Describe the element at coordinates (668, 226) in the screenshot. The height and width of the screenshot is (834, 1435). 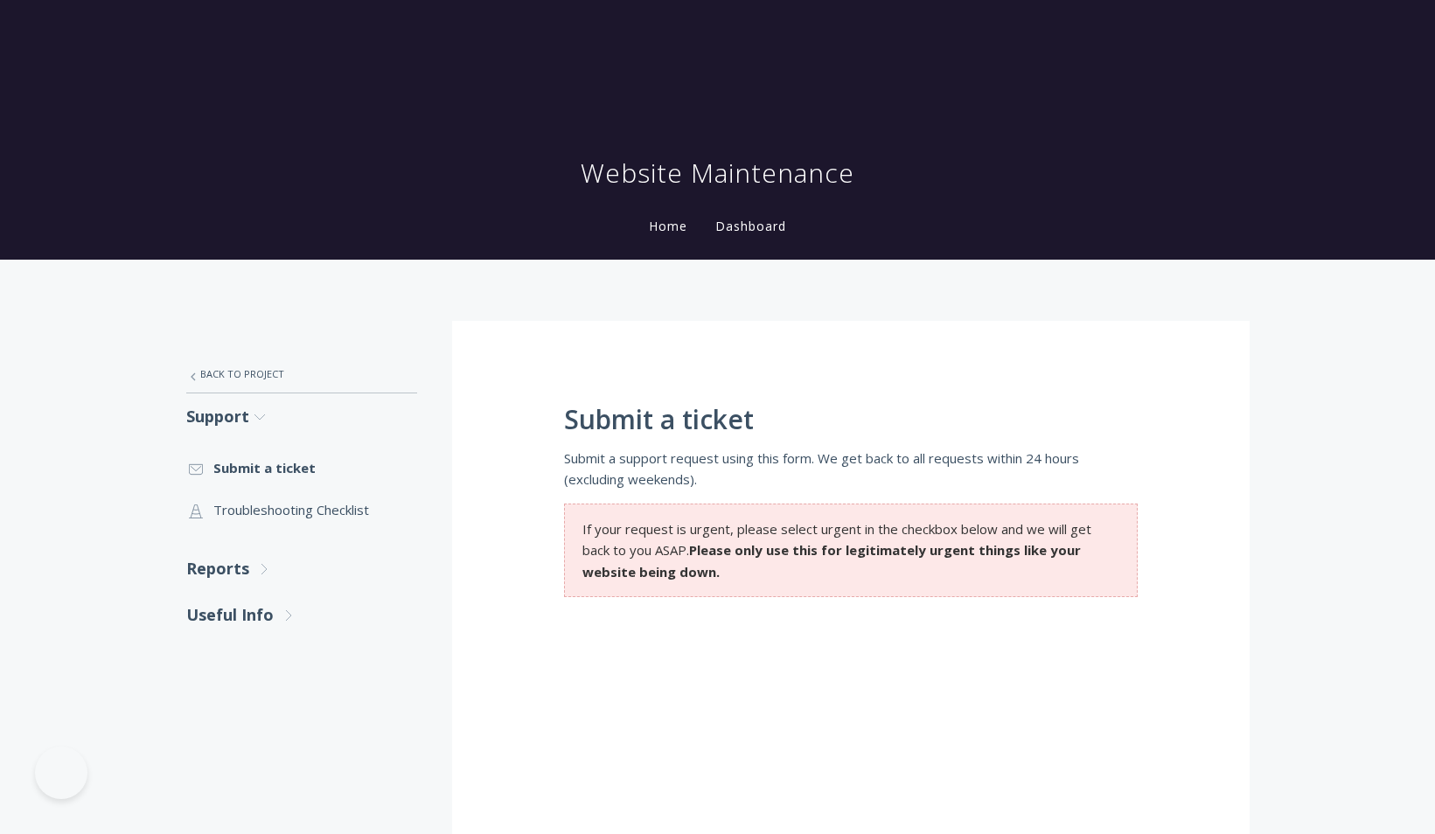
I see `a: Home` at that location.